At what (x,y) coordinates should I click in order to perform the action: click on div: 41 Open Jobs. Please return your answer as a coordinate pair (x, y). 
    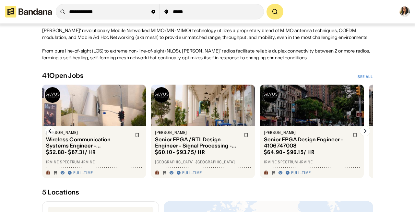
    Looking at the image, I should click on (63, 75).